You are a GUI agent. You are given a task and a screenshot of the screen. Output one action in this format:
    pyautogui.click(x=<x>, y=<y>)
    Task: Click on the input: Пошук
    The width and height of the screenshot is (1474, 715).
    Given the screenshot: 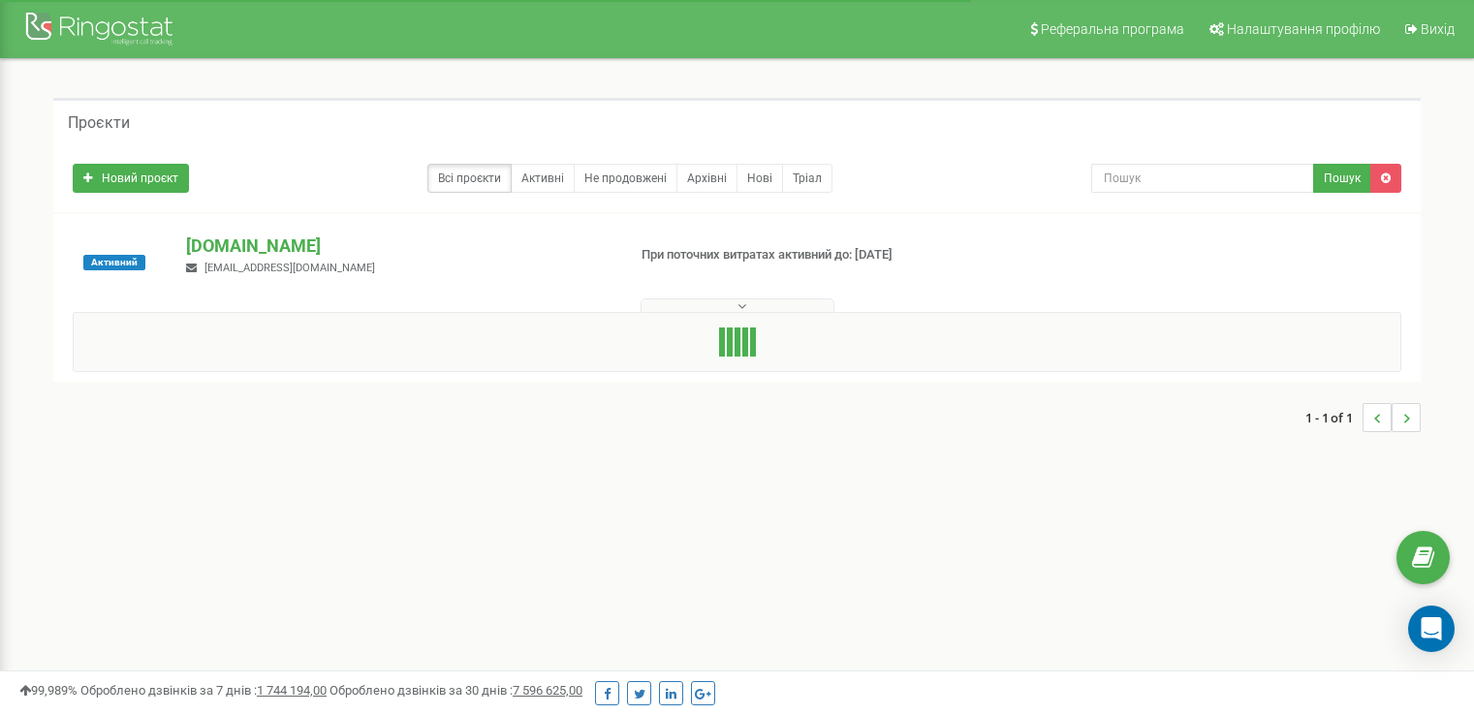 What is the action you would take?
    pyautogui.click(x=1203, y=178)
    